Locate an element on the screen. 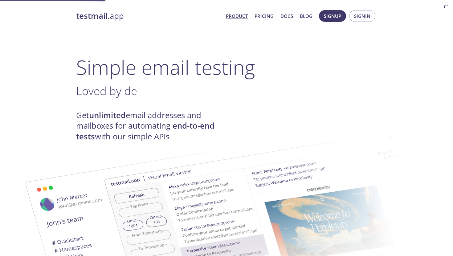  strong: testmail is located at coordinates (92, 16).